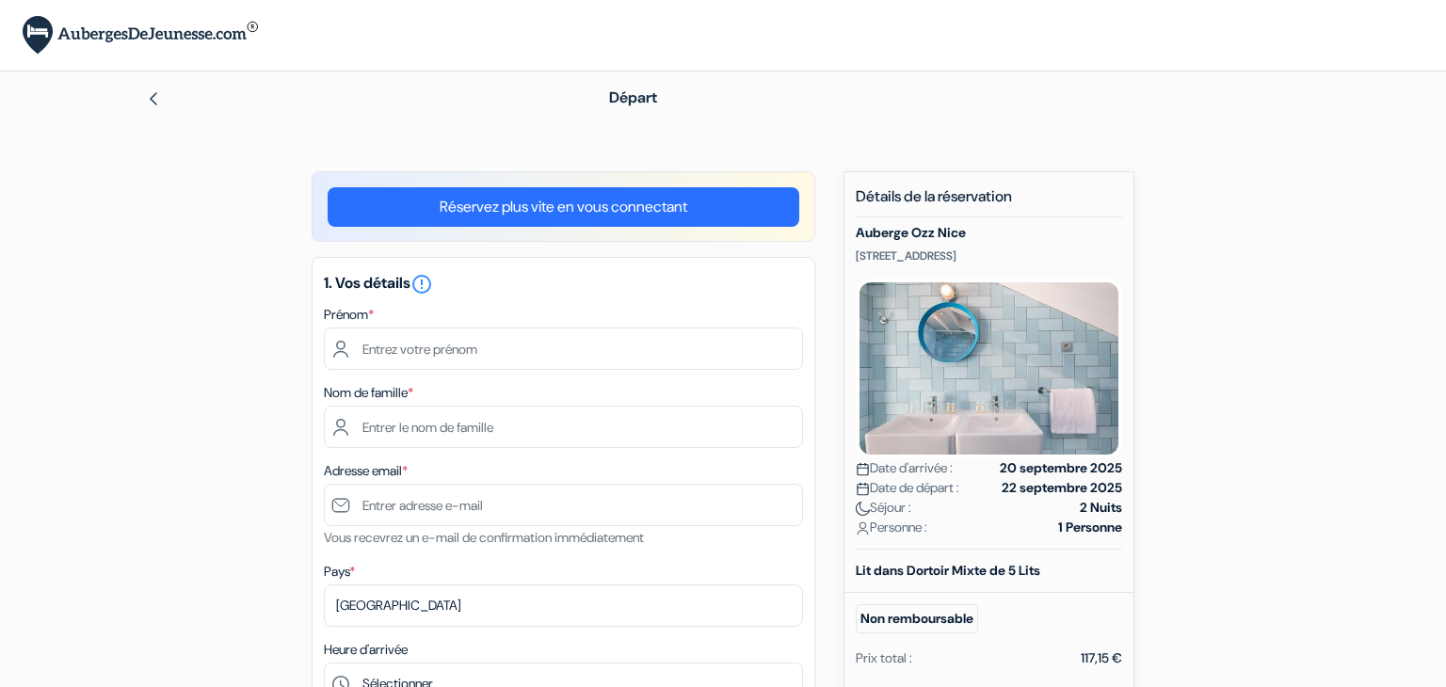 The height and width of the screenshot is (687, 1446). Describe the element at coordinates (907, 488) in the screenshot. I see `span: Date de départ :` at that location.